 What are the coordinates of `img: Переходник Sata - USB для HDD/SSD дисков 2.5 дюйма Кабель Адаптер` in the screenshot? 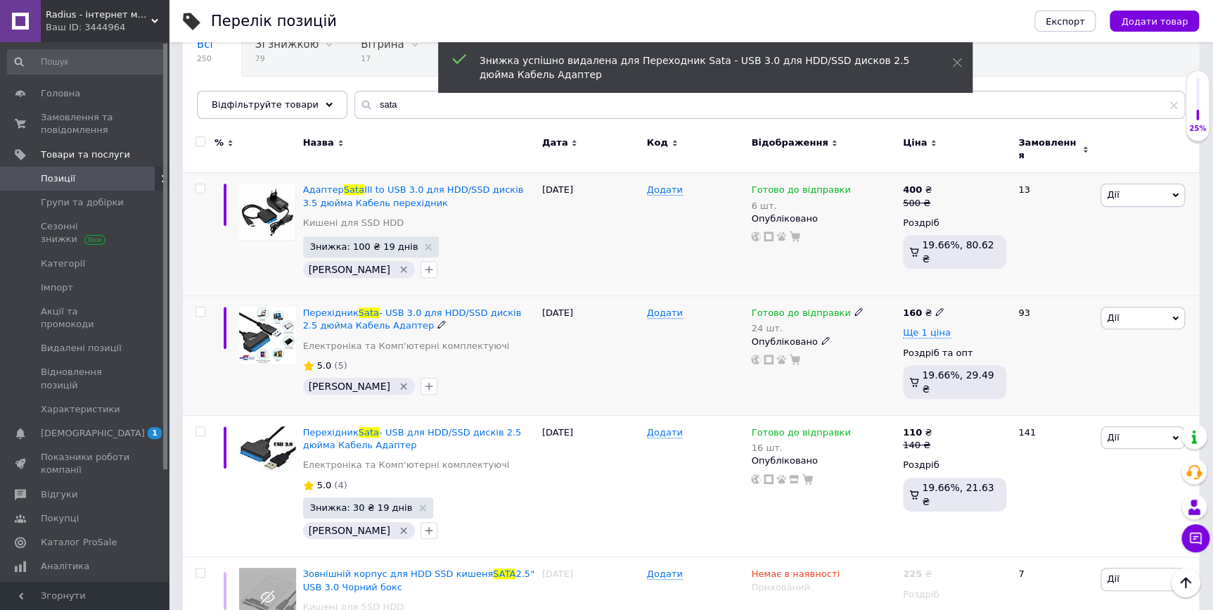 It's located at (267, 451).